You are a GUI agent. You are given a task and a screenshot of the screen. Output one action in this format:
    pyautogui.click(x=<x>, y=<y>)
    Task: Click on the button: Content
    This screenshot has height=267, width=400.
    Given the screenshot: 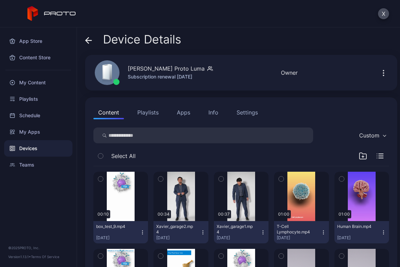 What is the action you would take?
    pyautogui.click(x=108, y=113)
    